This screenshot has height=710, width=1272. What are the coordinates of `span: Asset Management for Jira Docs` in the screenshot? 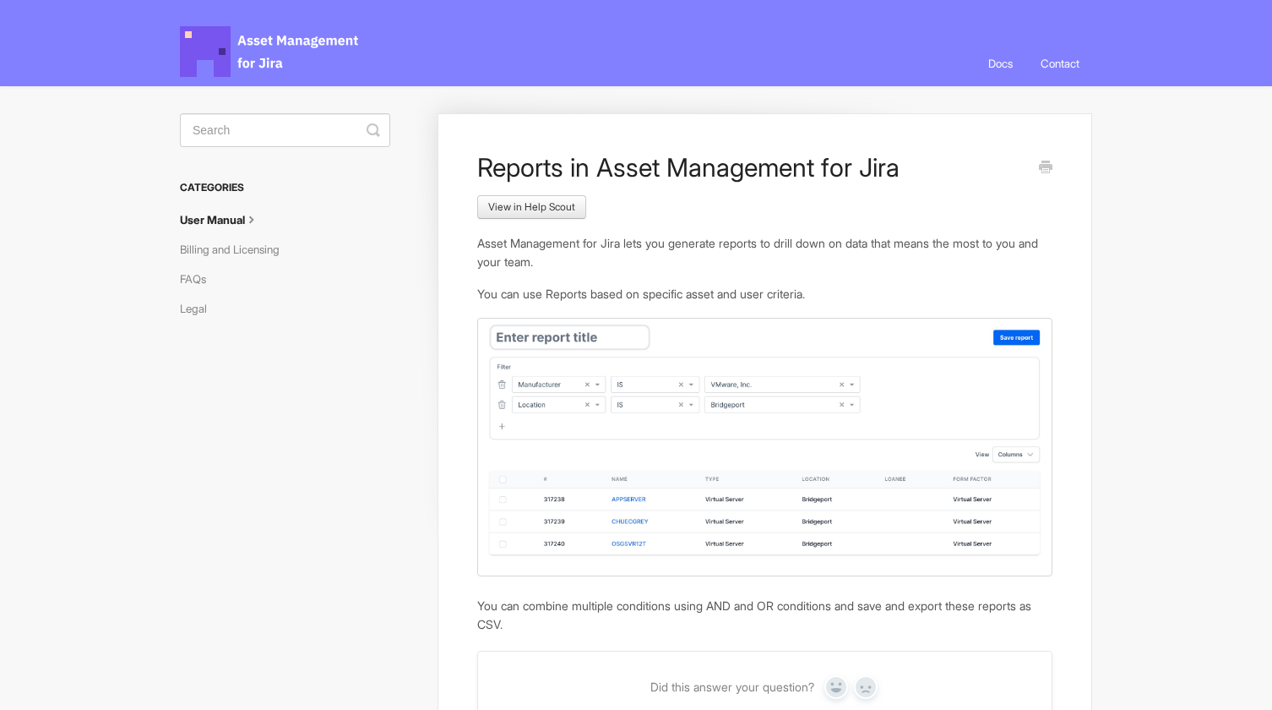 It's located at (270, 52).